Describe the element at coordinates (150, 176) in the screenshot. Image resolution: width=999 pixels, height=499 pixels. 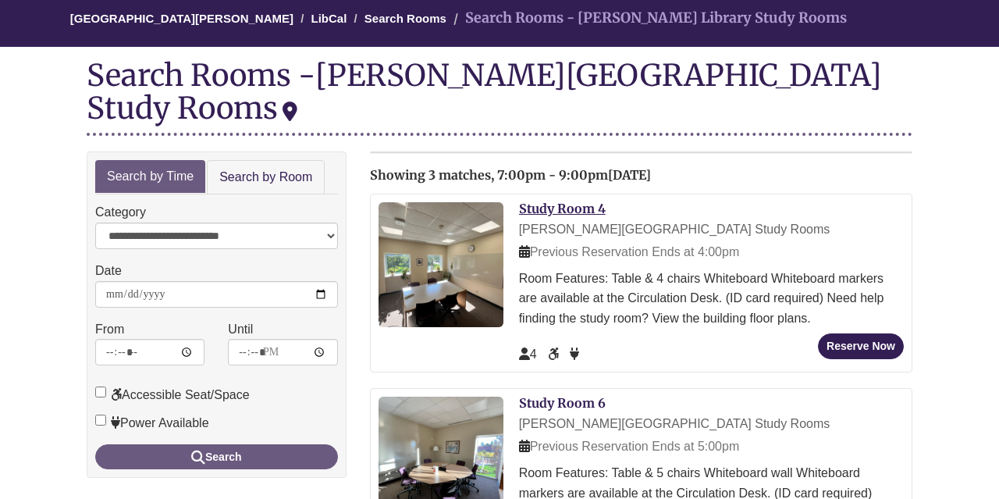
I see `a: Search by Time` at that location.